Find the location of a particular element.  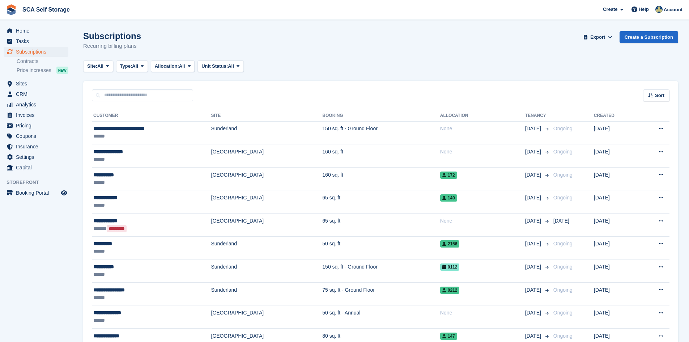

span: Insurance is located at coordinates (38, 146).